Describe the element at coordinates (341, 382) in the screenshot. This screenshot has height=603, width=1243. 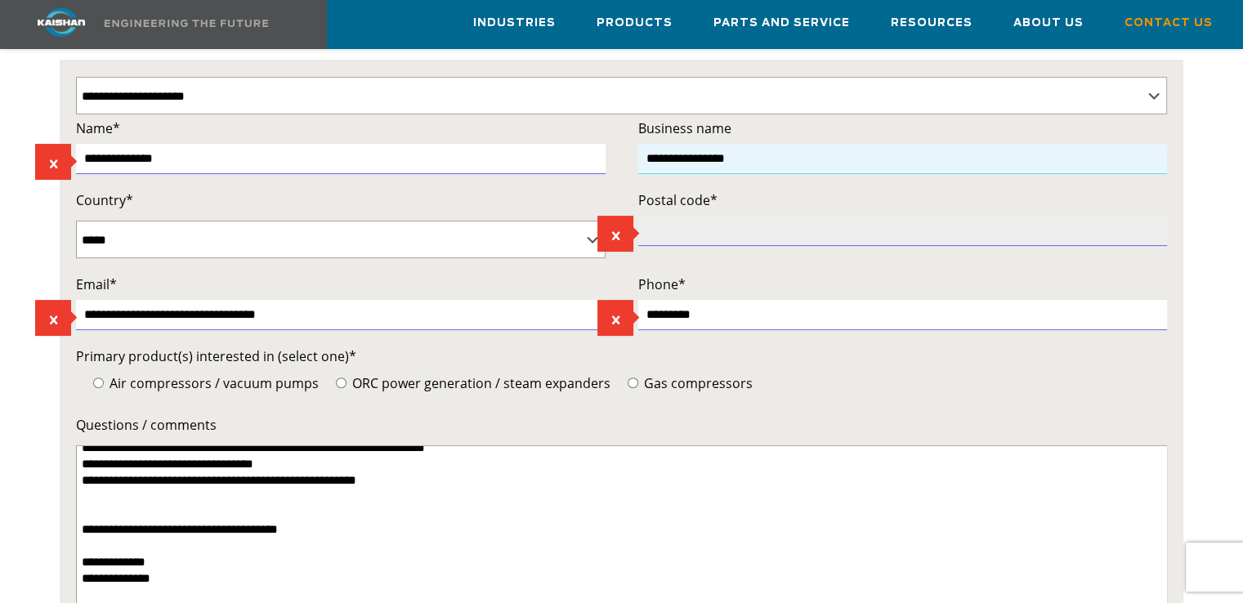
I see `input: ORC power generation / steam expanders` at that location.